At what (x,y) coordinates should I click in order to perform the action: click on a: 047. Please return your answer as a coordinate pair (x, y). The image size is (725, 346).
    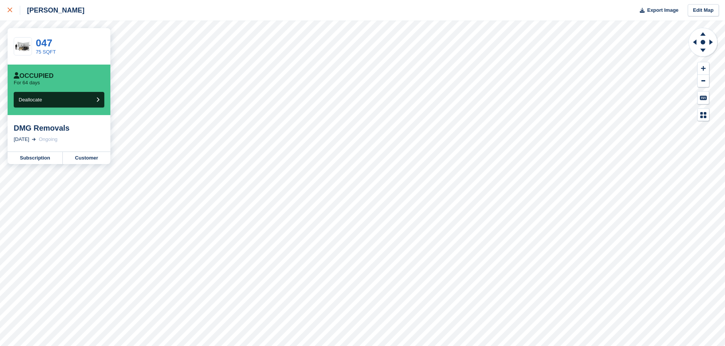
    Looking at the image, I should click on (44, 43).